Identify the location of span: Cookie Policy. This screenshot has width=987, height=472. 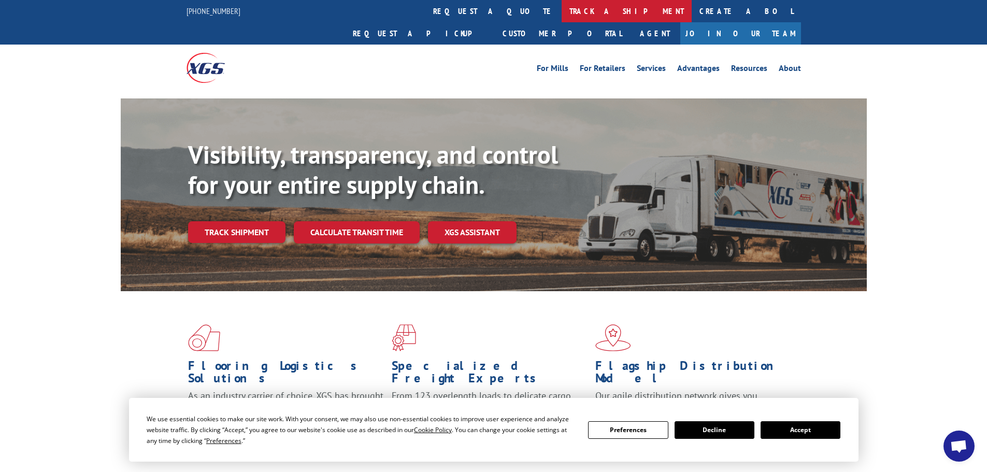
(433, 429).